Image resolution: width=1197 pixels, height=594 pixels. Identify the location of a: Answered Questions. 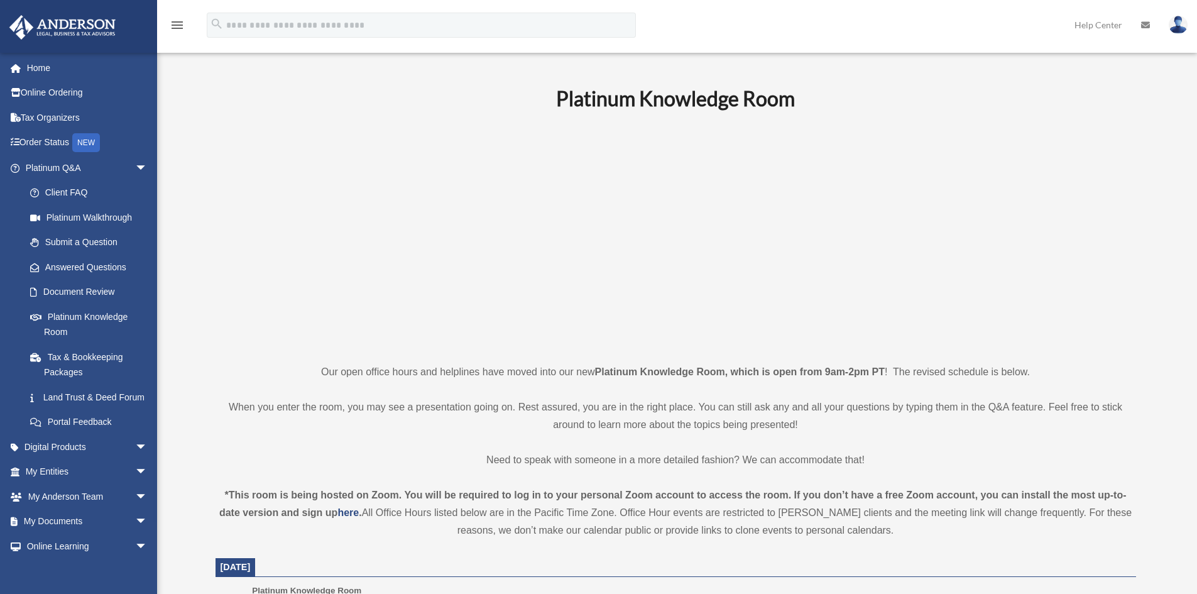
(92, 267).